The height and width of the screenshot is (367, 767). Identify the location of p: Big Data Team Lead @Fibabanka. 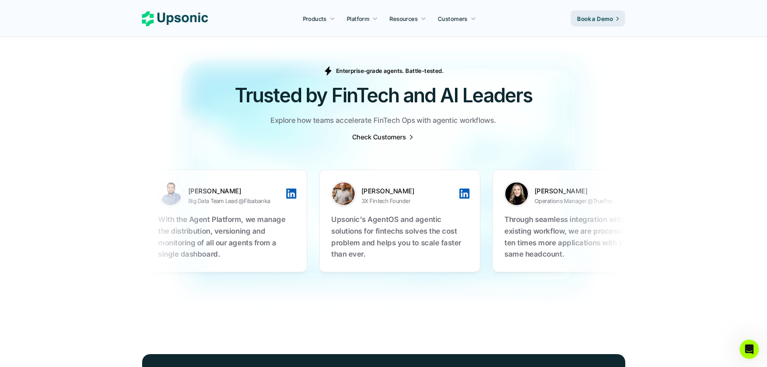
(228, 201).